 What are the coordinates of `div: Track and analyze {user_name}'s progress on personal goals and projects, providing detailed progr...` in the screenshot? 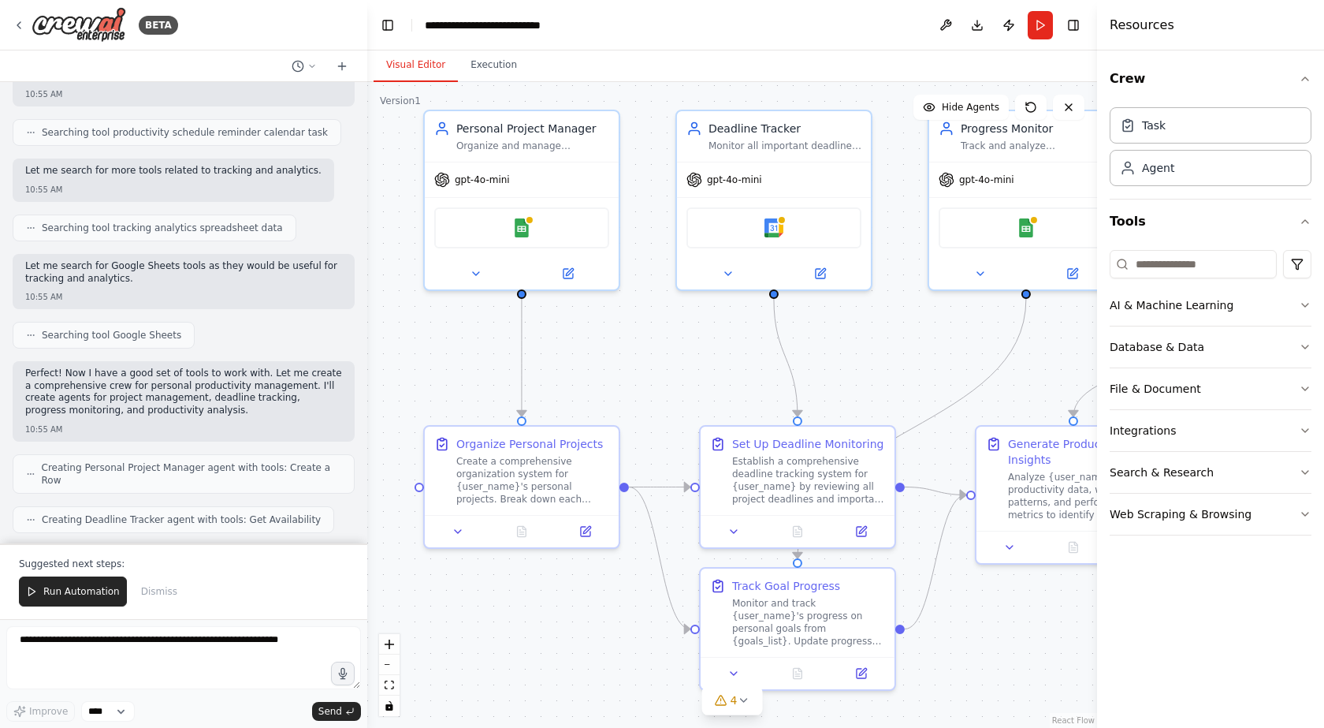 It's located at (1037, 146).